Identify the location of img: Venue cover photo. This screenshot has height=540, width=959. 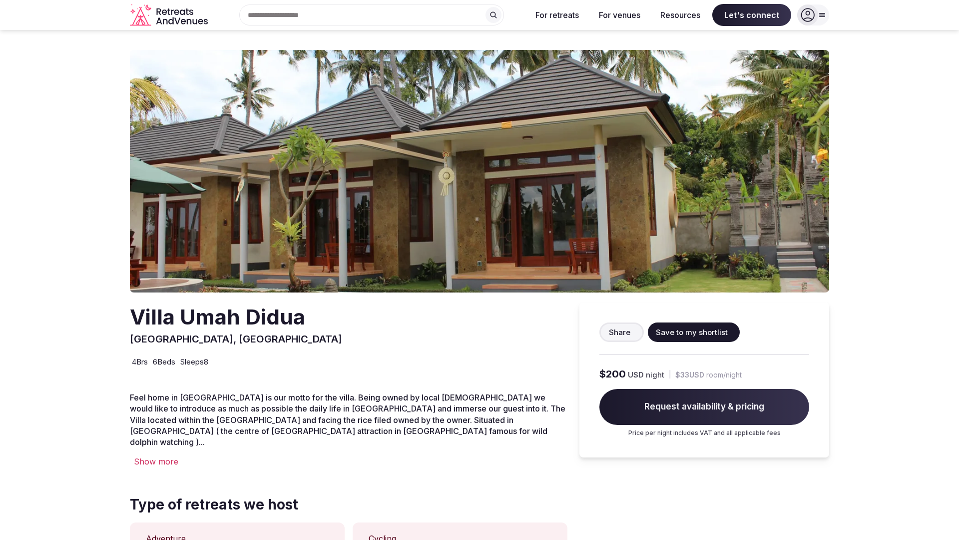
(480, 171).